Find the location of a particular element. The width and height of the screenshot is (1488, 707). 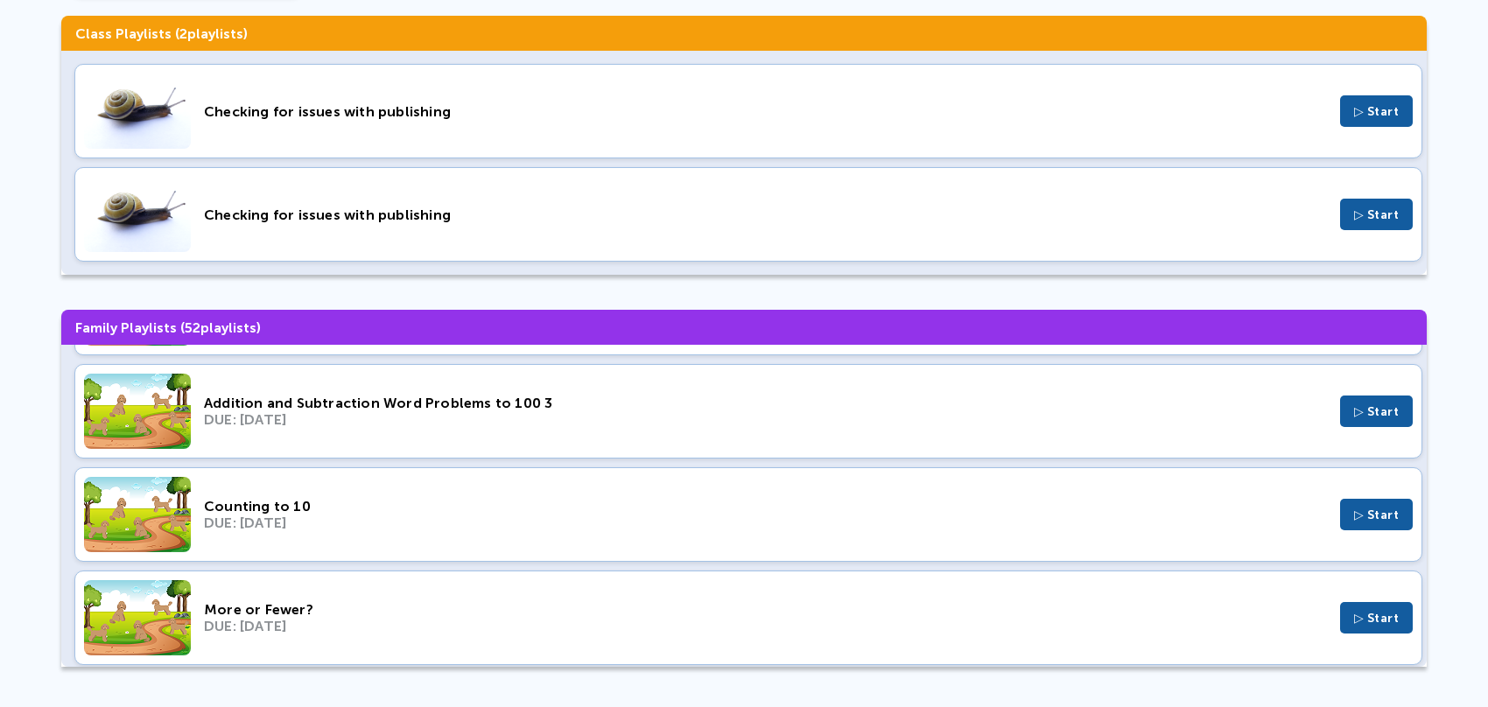

div: More or Fewer? is located at coordinates (765, 609).